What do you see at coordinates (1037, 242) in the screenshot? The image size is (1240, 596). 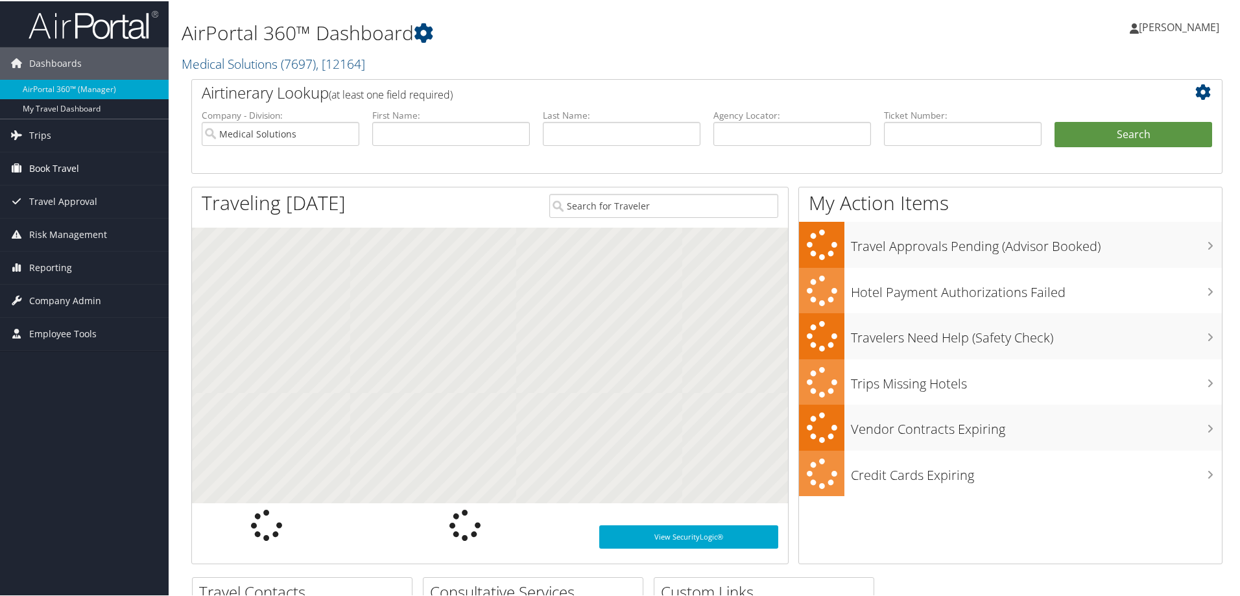 I see `h3: Travel Approvals Pending (Advisor Booked)` at bounding box center [1037, 242].